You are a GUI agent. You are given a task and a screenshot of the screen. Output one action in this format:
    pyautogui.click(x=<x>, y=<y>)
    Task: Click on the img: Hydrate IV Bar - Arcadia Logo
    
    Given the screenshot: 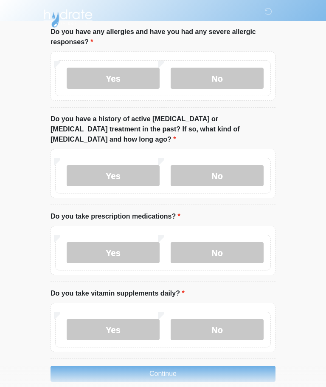 What is the action you would take?
    pyautogui.click(x=68, y=17)
    